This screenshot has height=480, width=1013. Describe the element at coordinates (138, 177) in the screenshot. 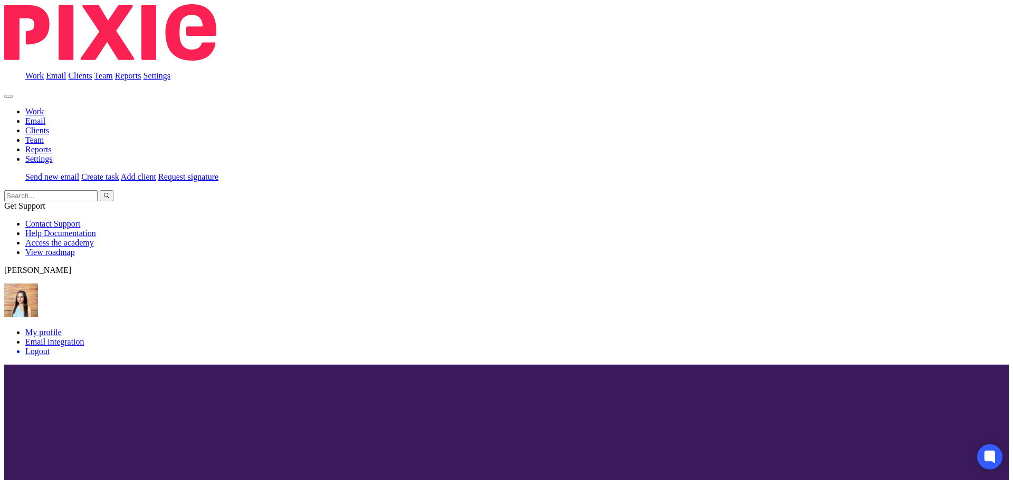

I see `a: Add client` at that location.